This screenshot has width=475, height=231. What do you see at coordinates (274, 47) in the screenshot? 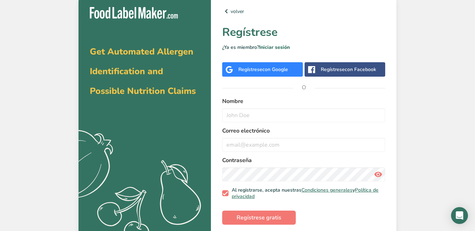
I see `a: Iniciar sesión` at bounding box center [274, 47].